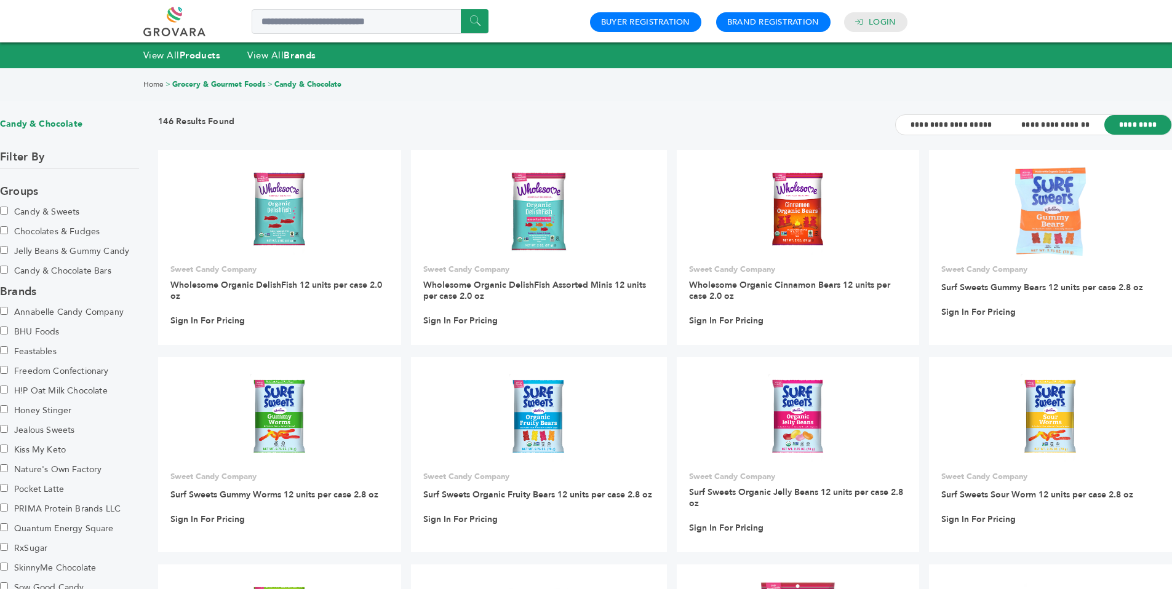 This screenshot has height=589, width=1172. I want to click on h3: 146 Results Found, so click(196, 125).